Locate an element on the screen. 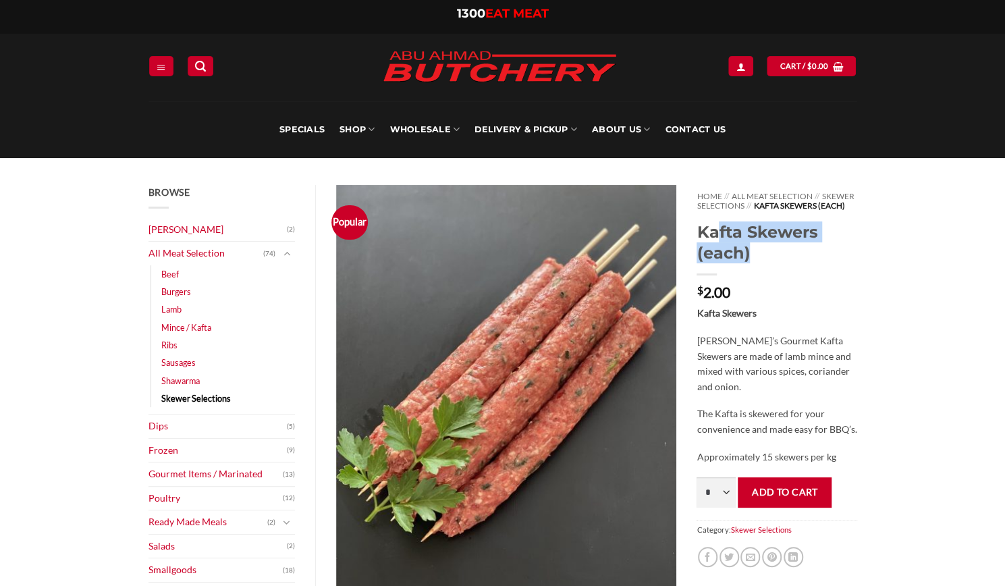  a: Share on Twitter is located at coordinates (729, 556).